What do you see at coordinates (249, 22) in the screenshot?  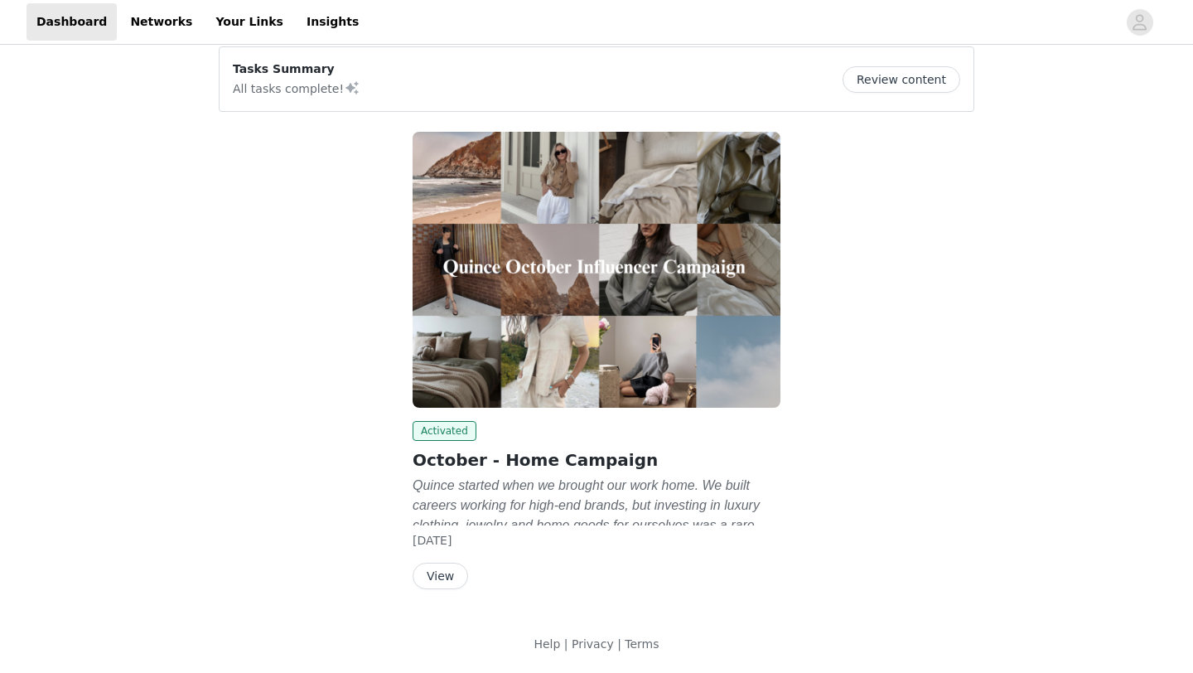 I see `a: Your Links` at bounding box center [249, 22].